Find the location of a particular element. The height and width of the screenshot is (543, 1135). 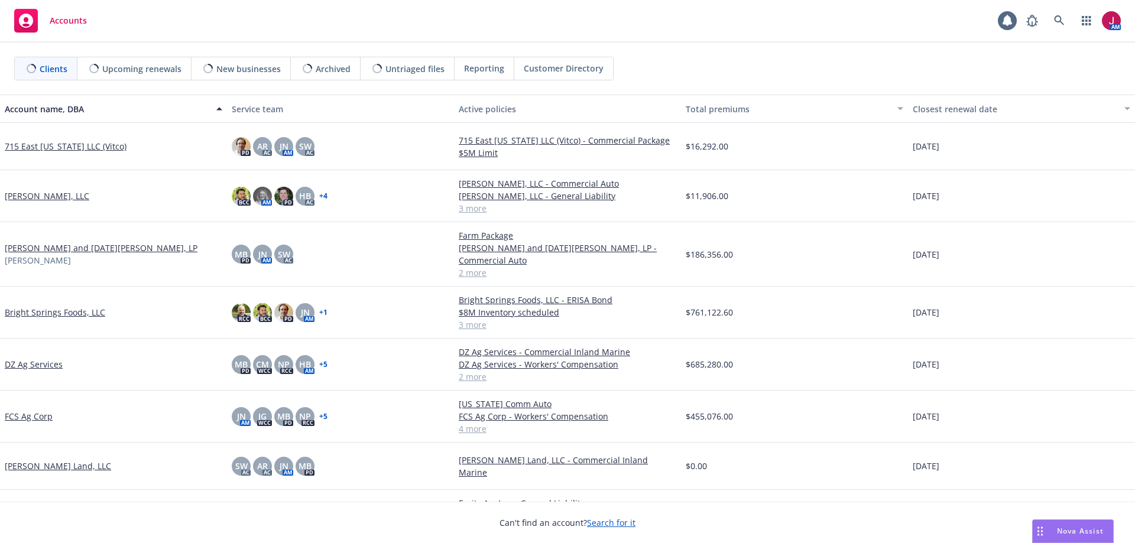

a: Bright Springs Foods, LLC - ERISA Bond is located at coordinates (567, 300).